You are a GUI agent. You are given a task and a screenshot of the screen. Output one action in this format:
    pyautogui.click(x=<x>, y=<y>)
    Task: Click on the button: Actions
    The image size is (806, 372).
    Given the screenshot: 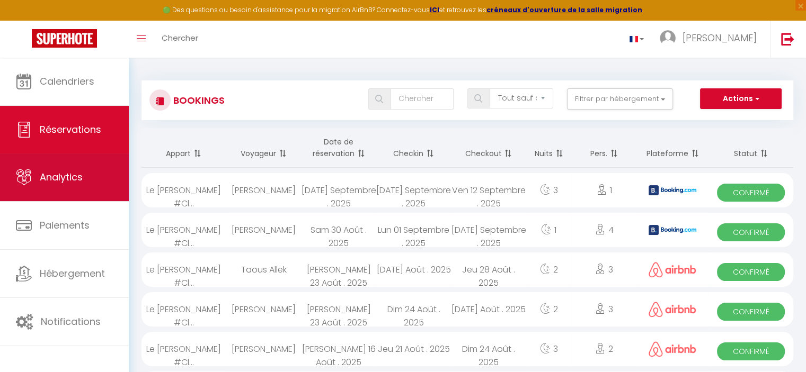 What is the action you would take?
    pyautogui.click(x=741, y=99)
    